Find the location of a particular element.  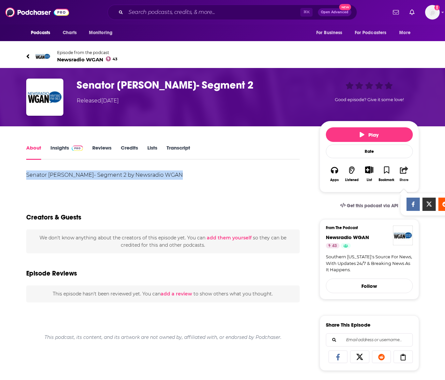

button: Follow is located at coordinates (369, 286).